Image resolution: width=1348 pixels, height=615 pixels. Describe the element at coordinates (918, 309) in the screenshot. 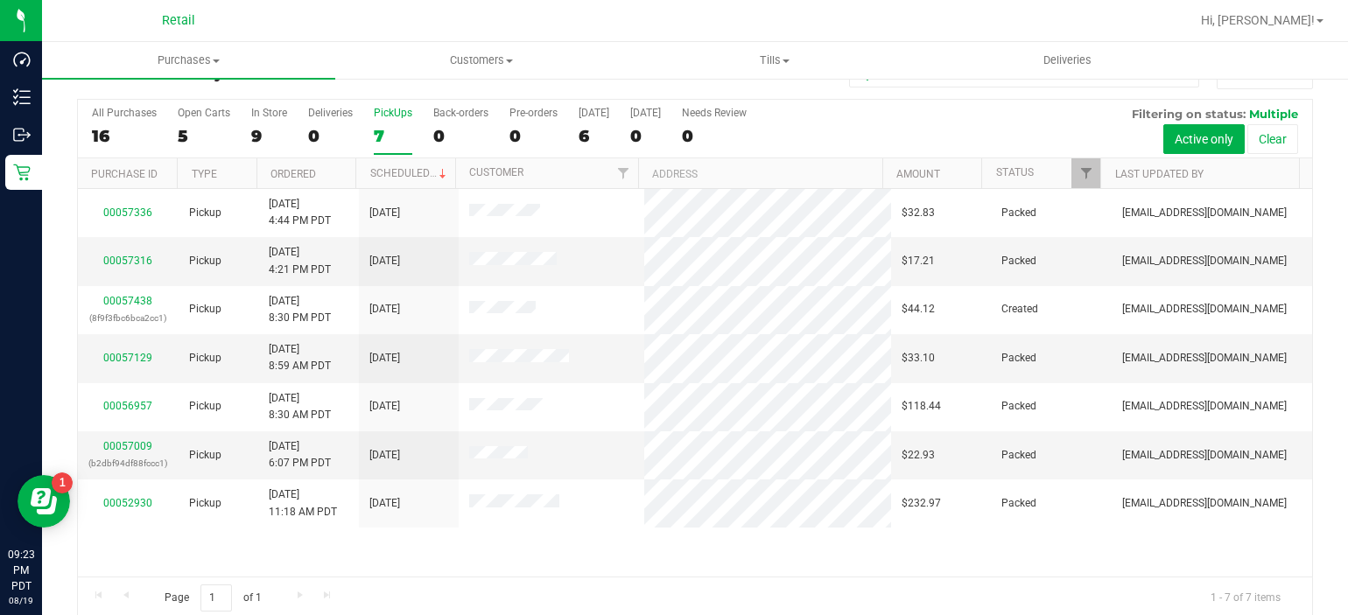

I see `span: $44.12` at that location.